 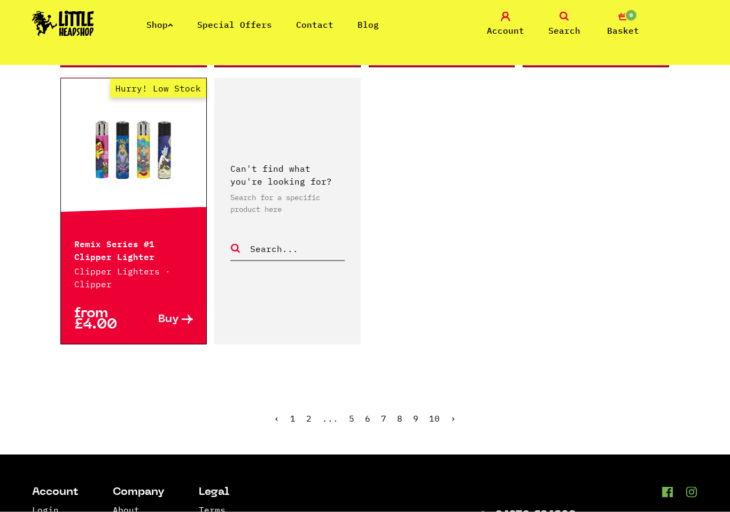 I want to click on p: Clipper Lighters · Clipper, so click(x=134, y=277).